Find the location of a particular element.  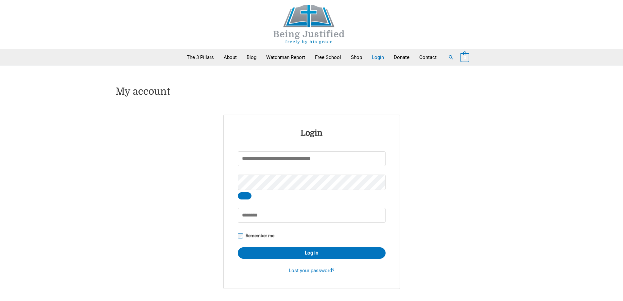

button: Log in is located at coordinates (312, 253).